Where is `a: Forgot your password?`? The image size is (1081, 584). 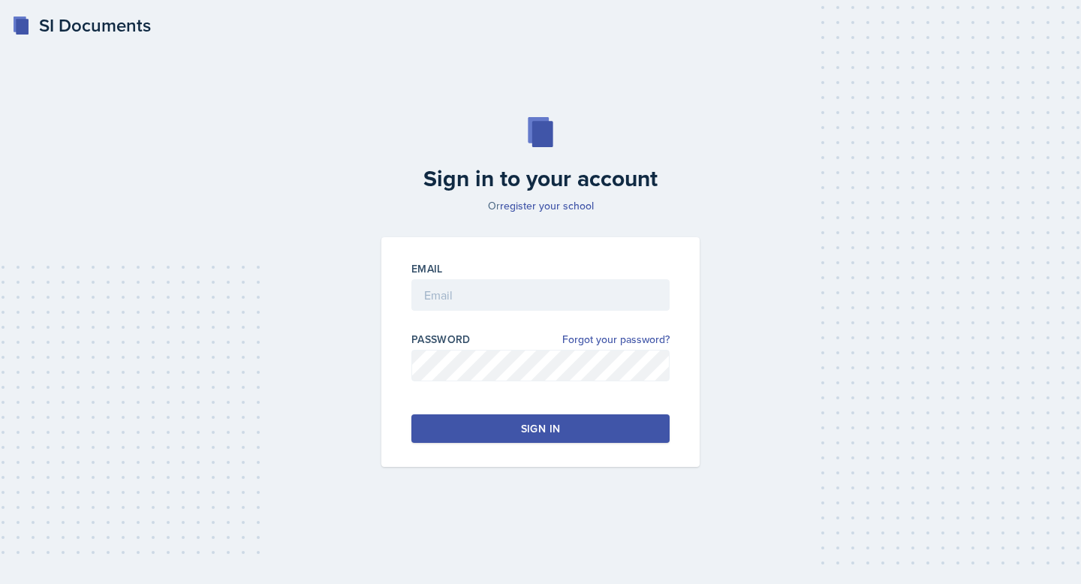
a: Forgot your password? is located at coordinates (616, 339).